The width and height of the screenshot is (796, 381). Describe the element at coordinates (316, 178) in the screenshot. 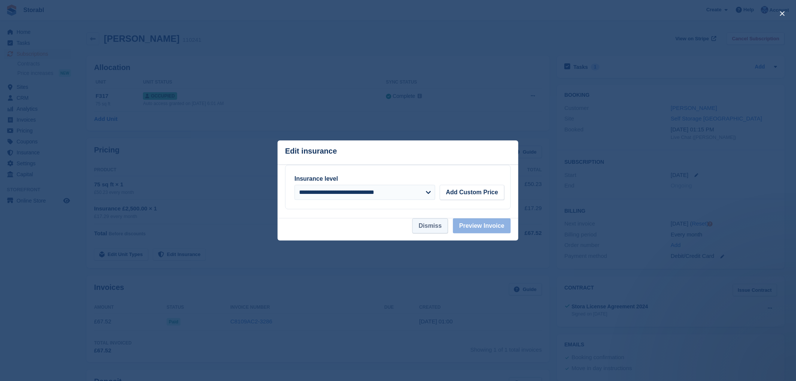

I see `label: Insurance level` at that location.